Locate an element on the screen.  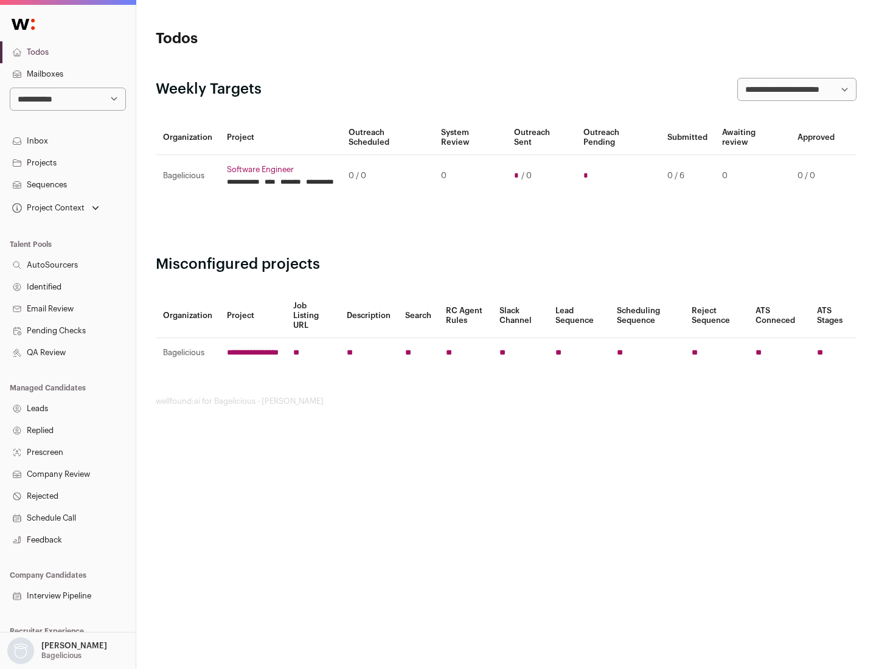
h2: Misconfigured projects is located at coordinates (506, 265).